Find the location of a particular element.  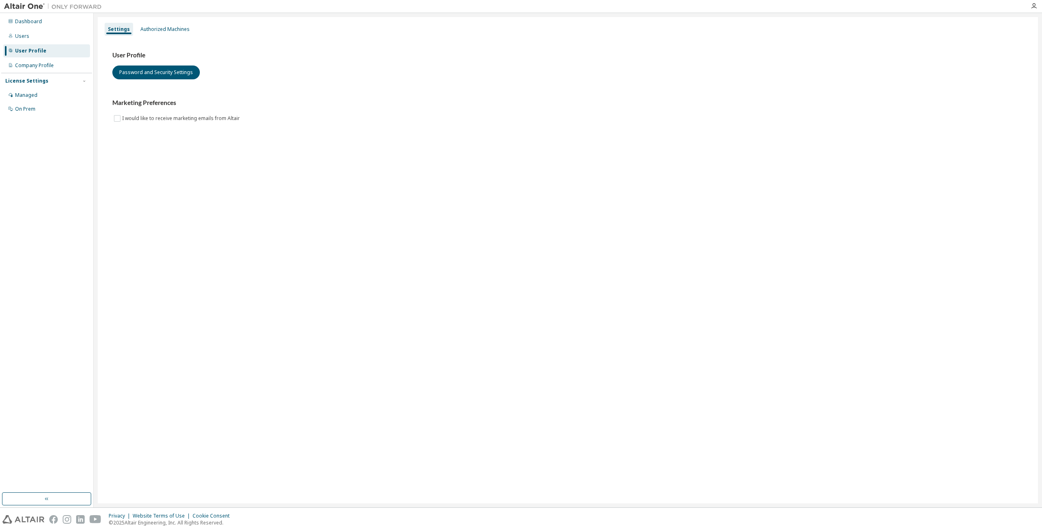

div: License Settings is located at coordinates (27, 81).